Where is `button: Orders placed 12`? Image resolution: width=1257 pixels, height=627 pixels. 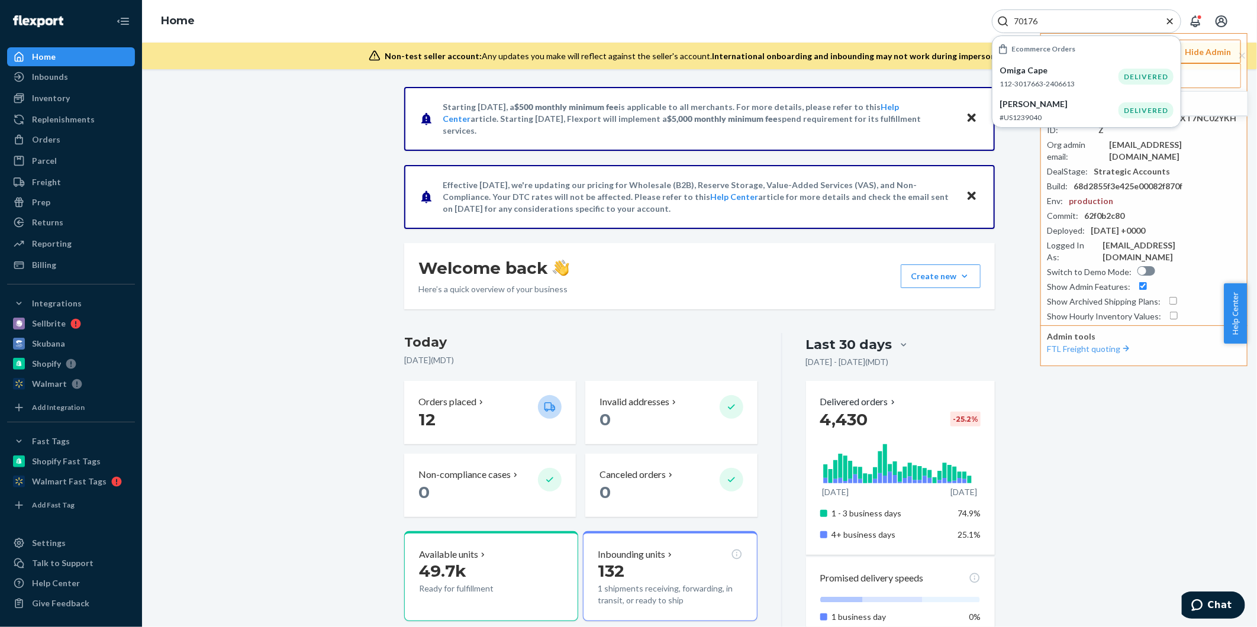
button: Orders placed 12 is located at coordinates (490, 413).